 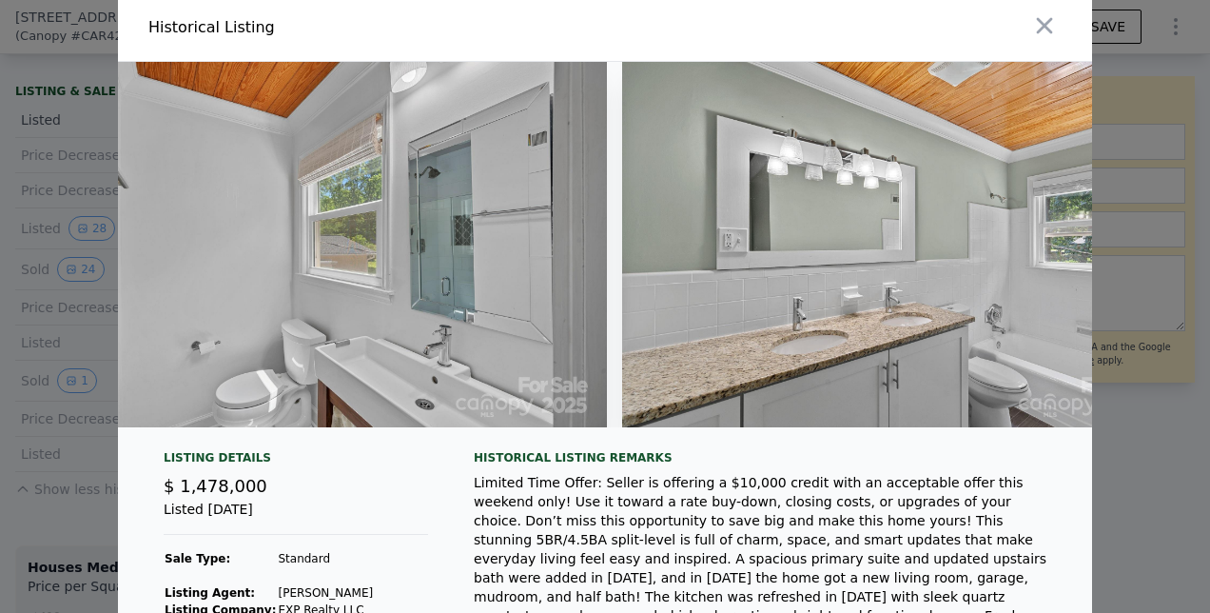 What do you see at coordinates (325, 558) in the screenshot?
I see `td: Standard` at bounding box center [325, 558].